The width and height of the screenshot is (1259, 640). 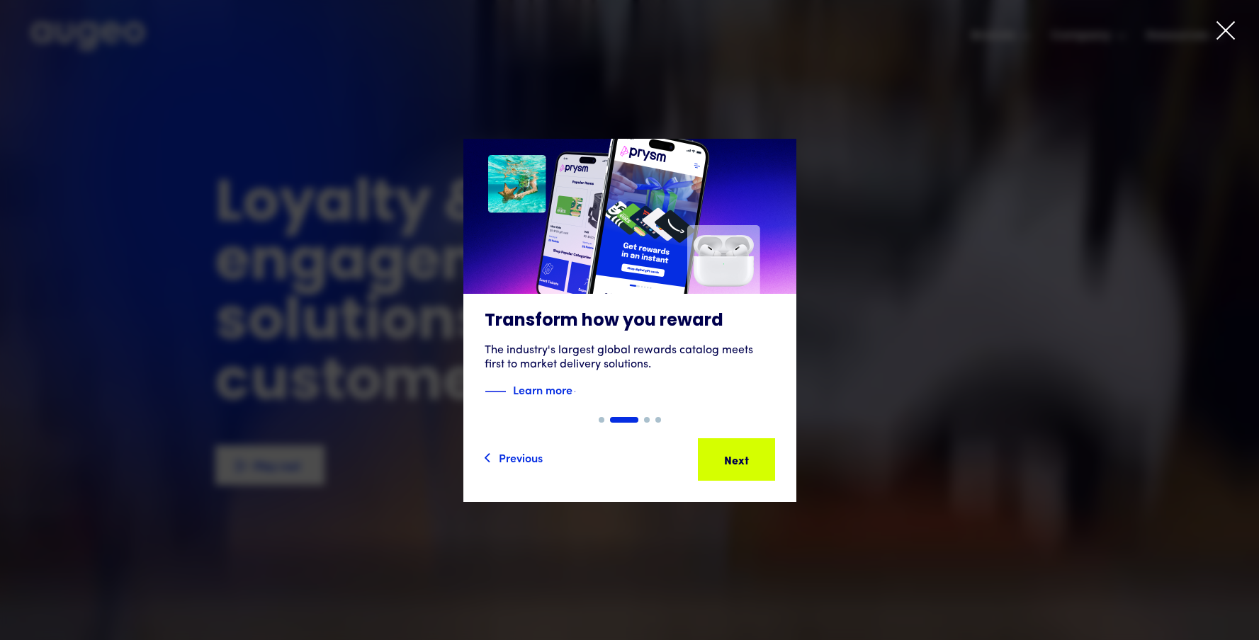 I want to click on strong: Learn more, so click(x=543, y=390).